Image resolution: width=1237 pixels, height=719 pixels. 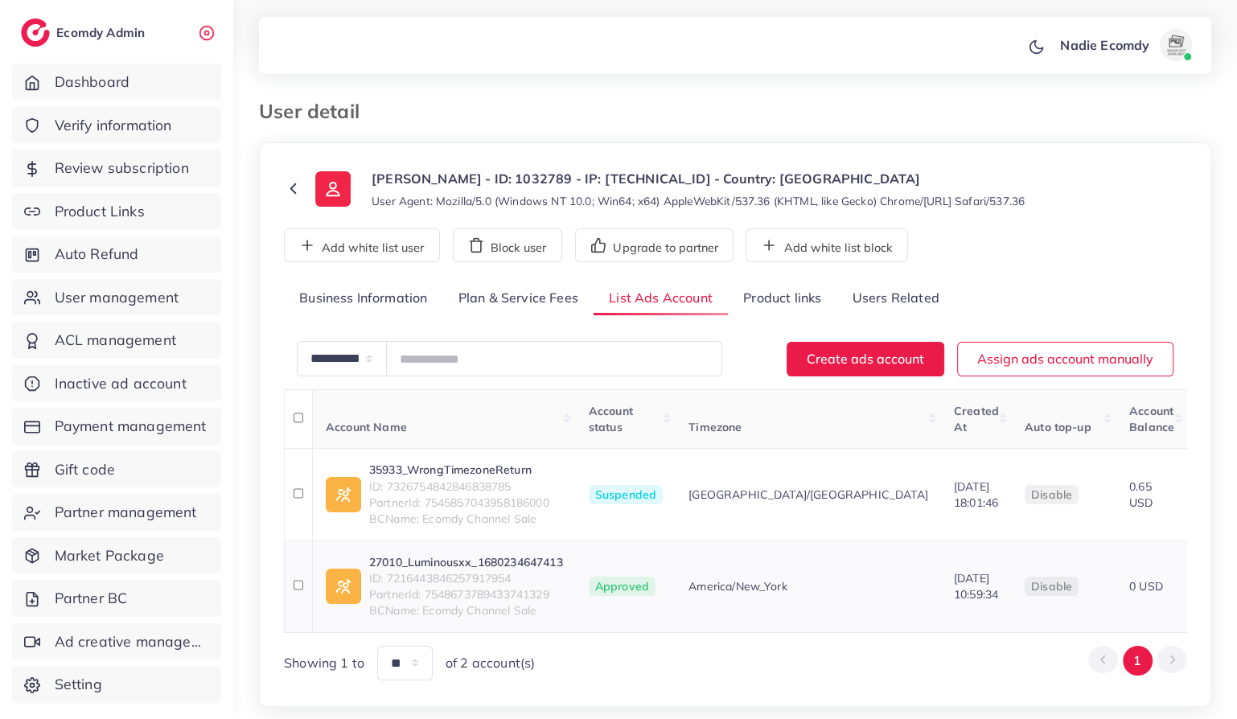 I want to click on a: Verify information, so click(x=117, y=125).